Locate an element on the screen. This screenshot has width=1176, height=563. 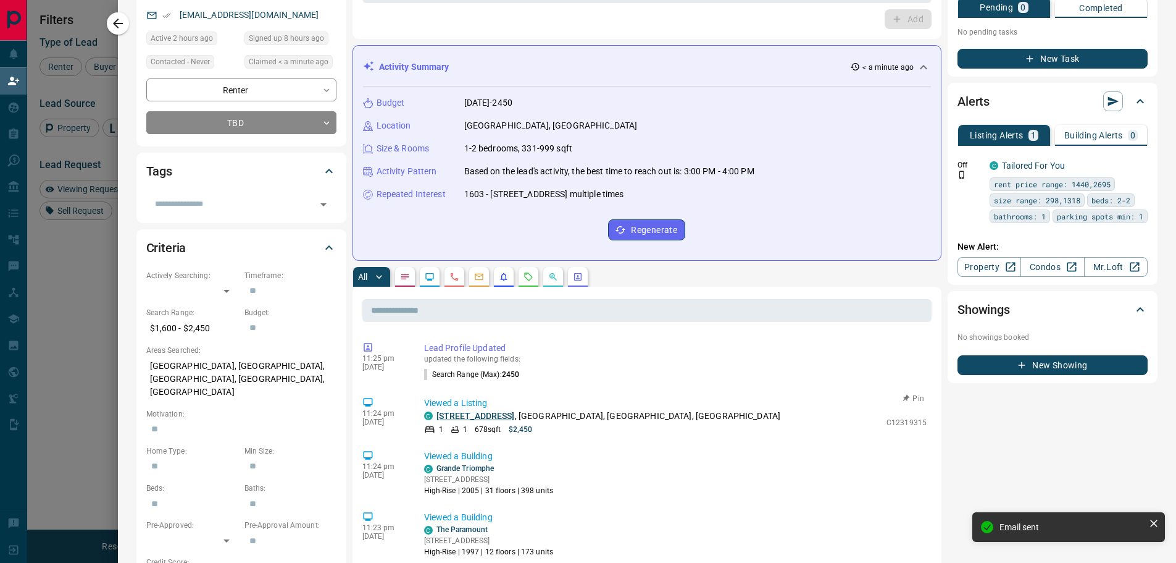
h2: Criteria is located at coordinates (166, 248).